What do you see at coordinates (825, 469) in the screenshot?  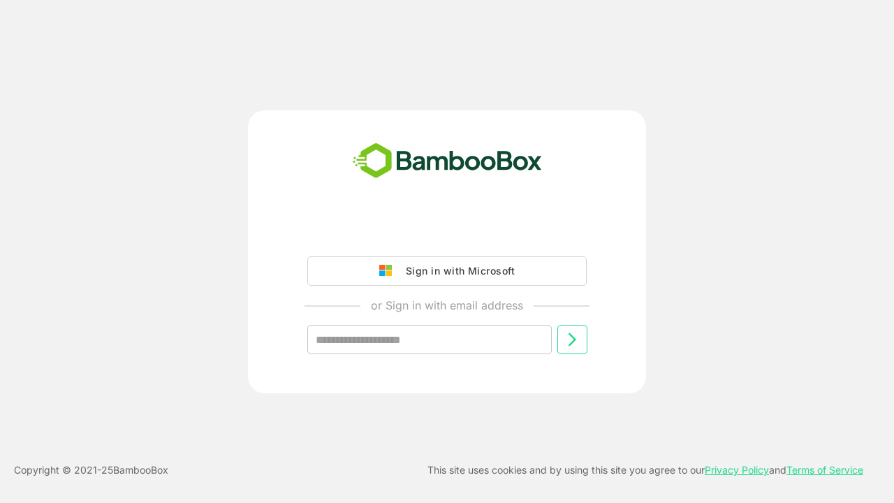 I see `a: Terms of Service` at bounding box center [825, 469].